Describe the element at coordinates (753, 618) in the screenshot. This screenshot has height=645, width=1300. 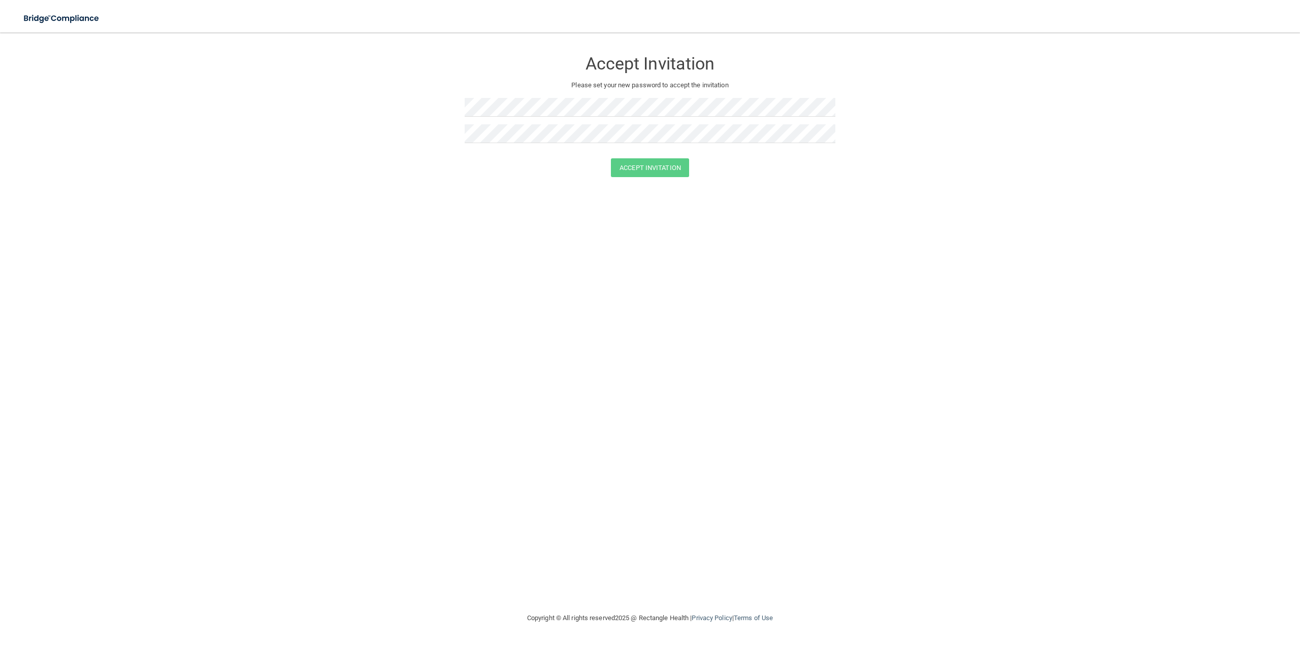
I see `a: Terms of Use` at that location.